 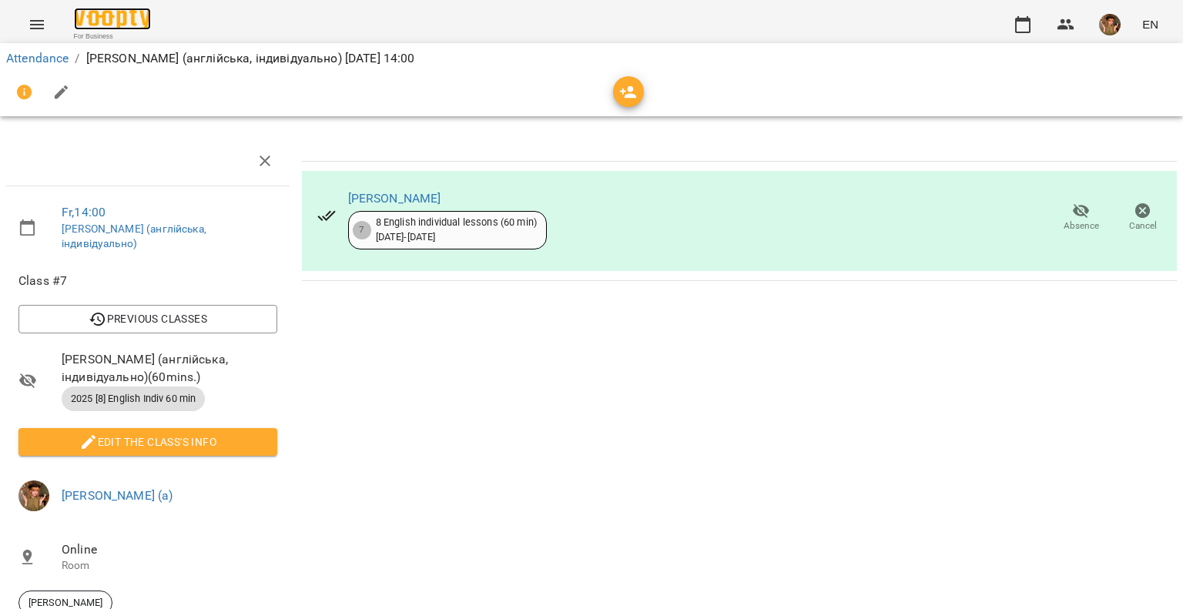 What do you see at coordinates (112, 36) in the screenshot?
I see `span: For Business` at bounding box center [112, 36].